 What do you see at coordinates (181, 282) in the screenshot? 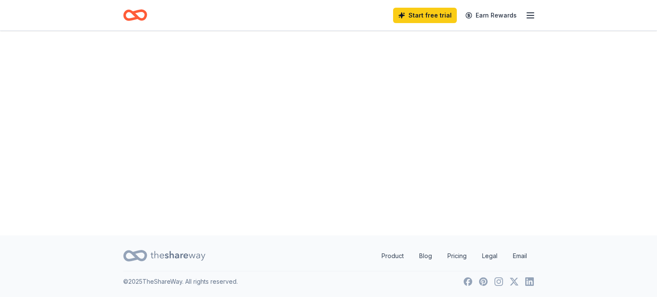
I see `p: © 2025 TheShareWay. All rights reserved.` at bounding box center [181, 282].